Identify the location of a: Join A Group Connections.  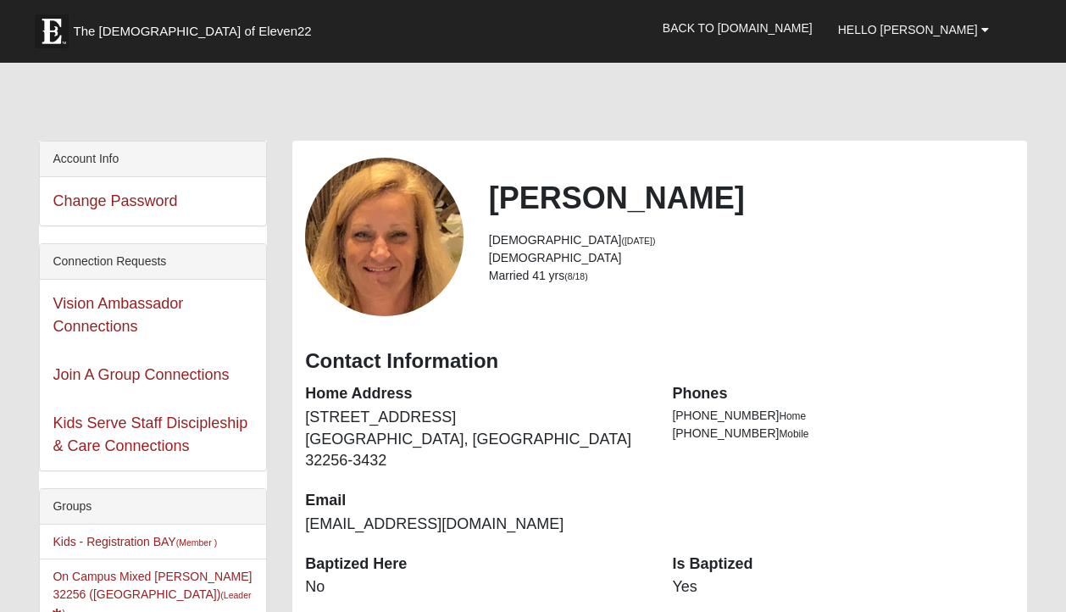
(141, 375).